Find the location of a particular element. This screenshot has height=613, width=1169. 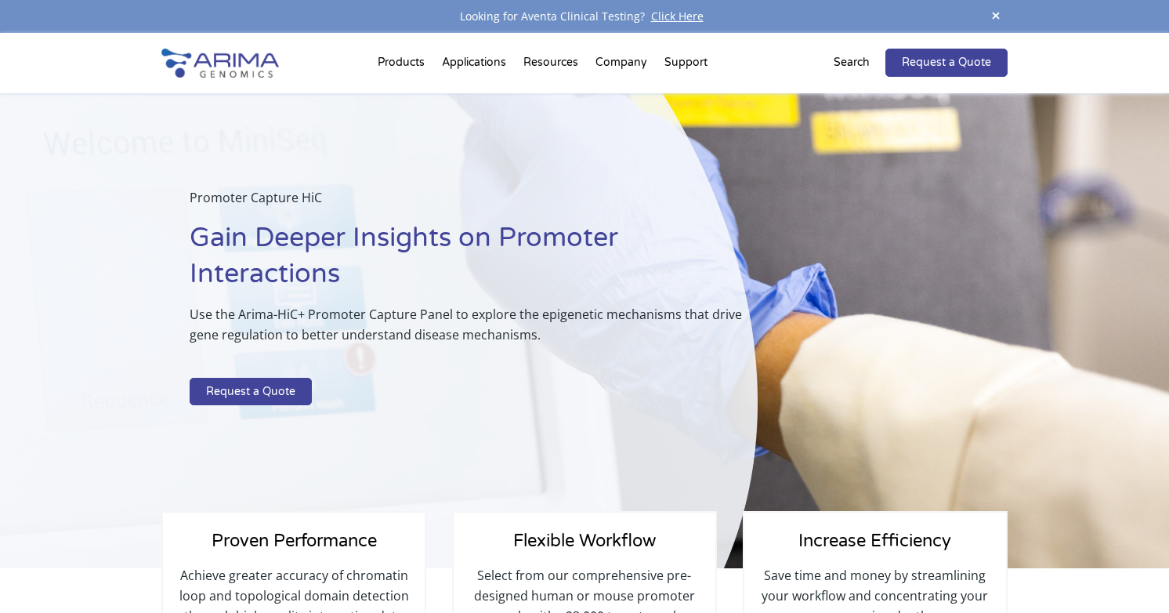

img: Arima-Genomics-logo is located at coordinates (220, 63).